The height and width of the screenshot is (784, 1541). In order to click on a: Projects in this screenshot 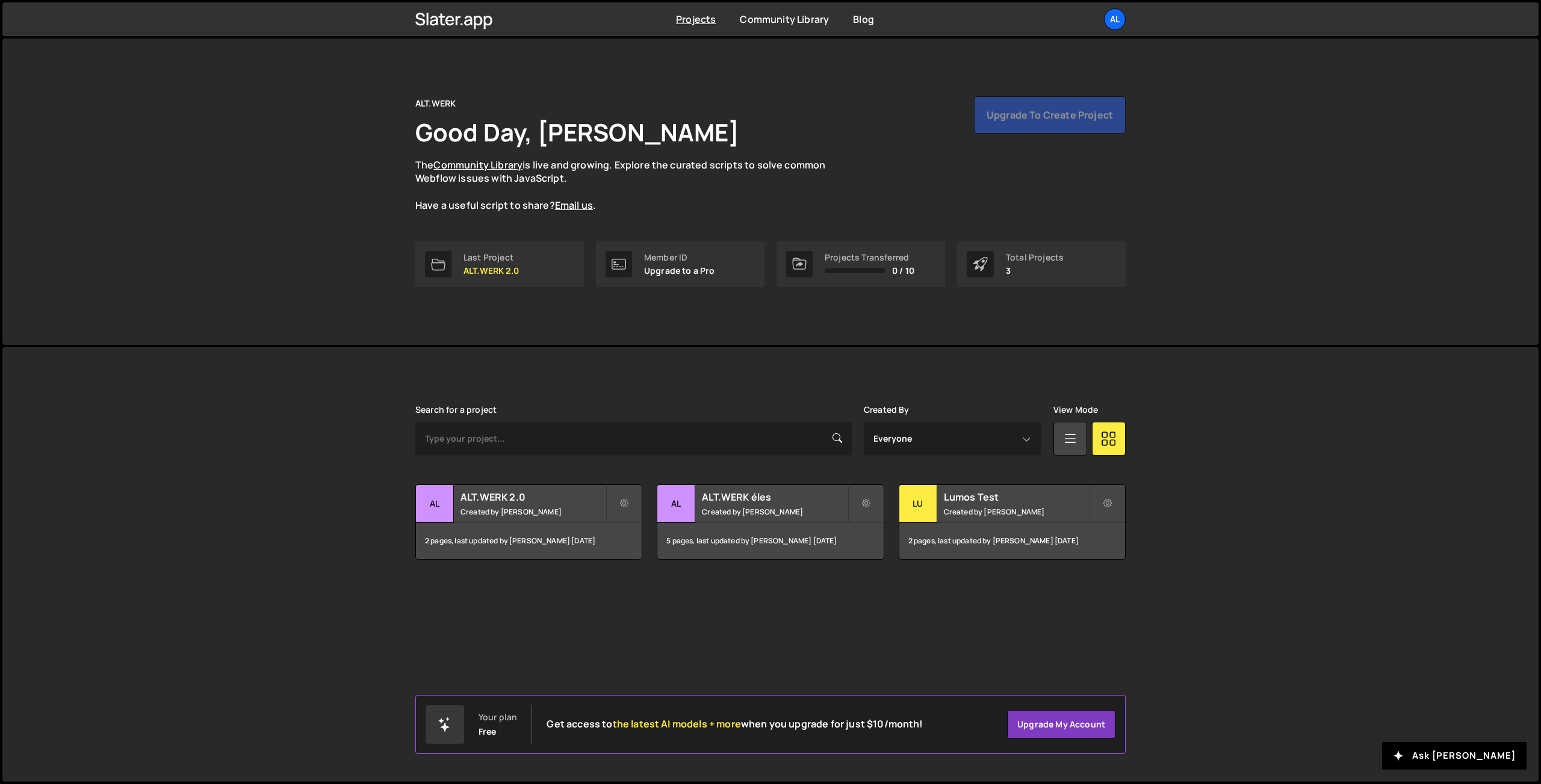, I will do `click(696, 19)`.